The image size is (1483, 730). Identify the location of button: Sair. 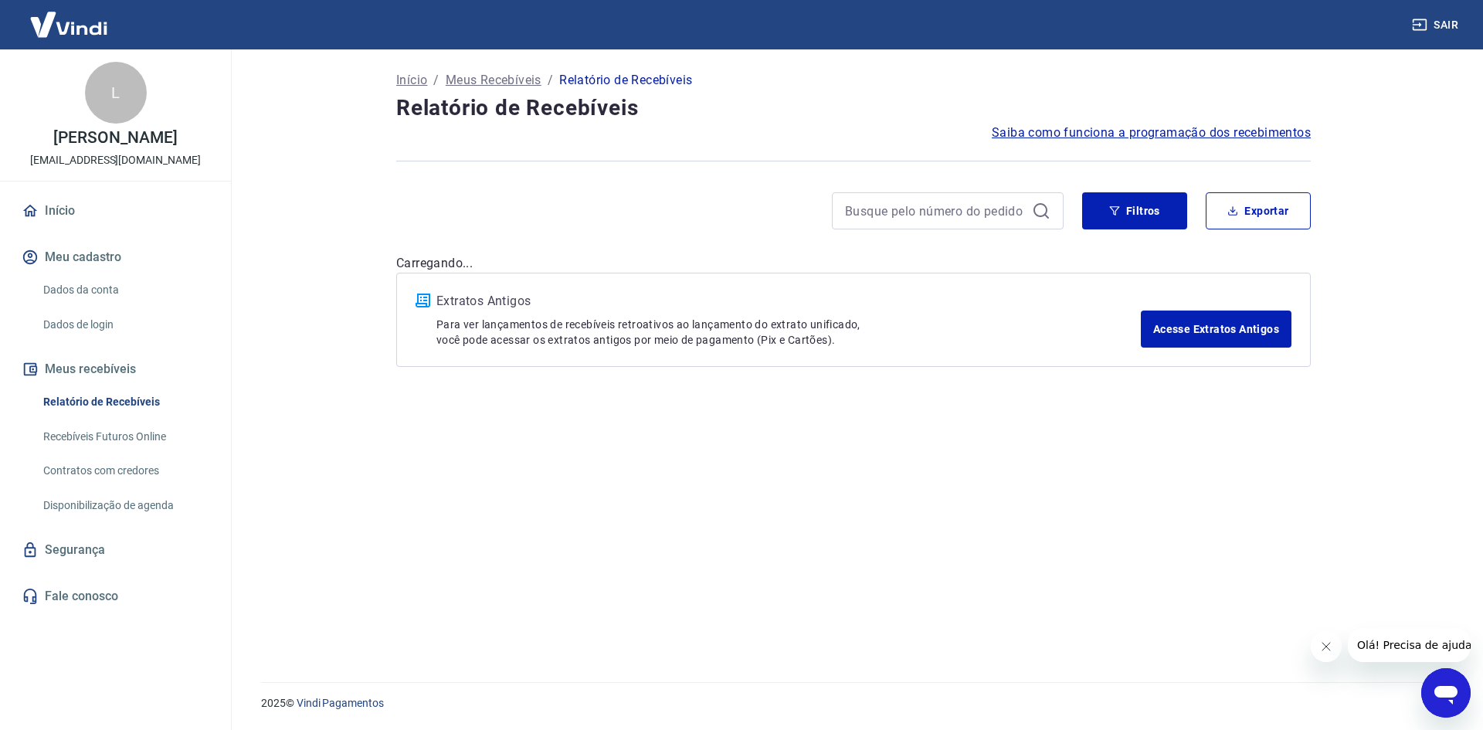
(1437, 25).